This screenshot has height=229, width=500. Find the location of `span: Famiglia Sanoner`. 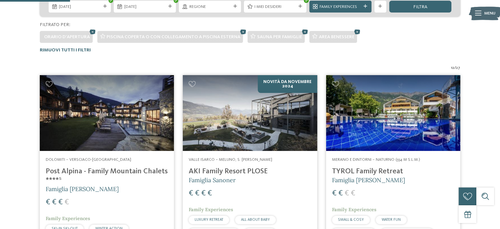

span: Famiglia Sanoner is located at coordinates (212, 180).